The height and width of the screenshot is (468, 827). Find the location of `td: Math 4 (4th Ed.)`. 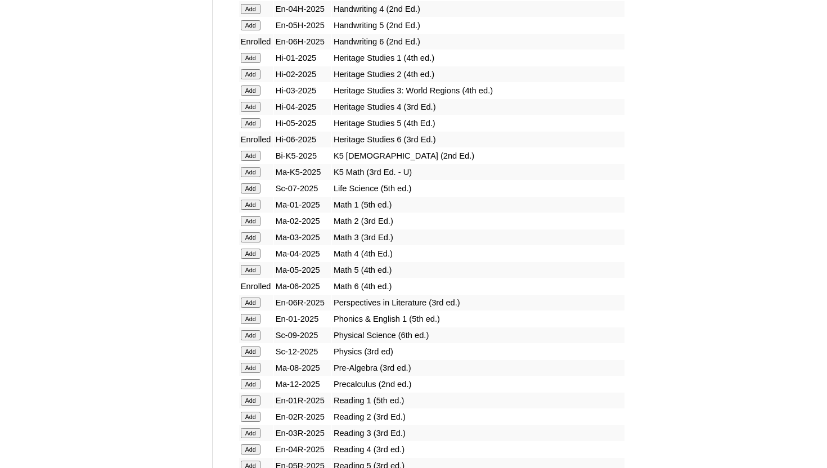

td: Math 4 (4th Ed.) is located at coordinates (478, 254).